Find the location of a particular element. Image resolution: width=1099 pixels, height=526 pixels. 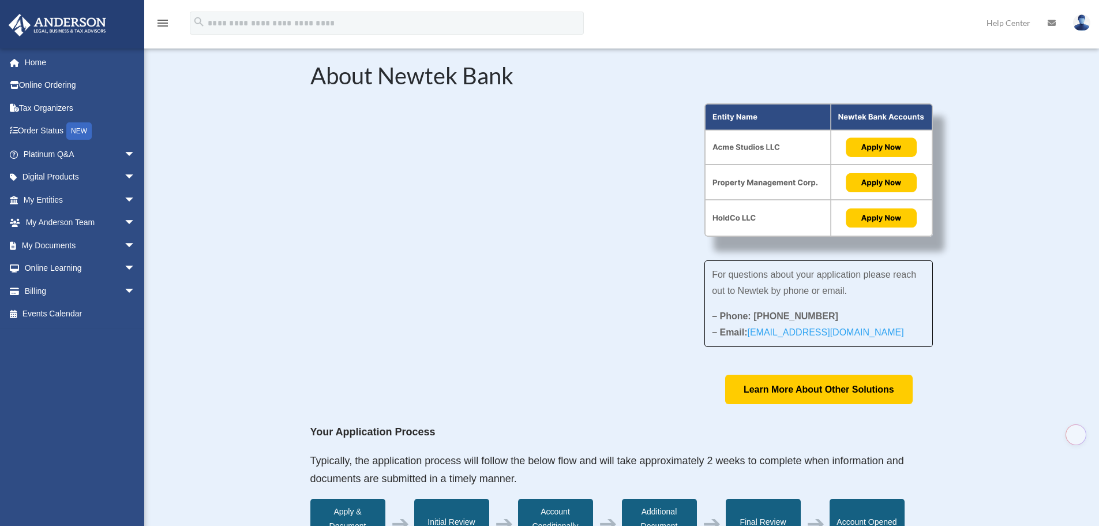

img: About Partnership Graphic (3) is located at coordinates (819, 170).